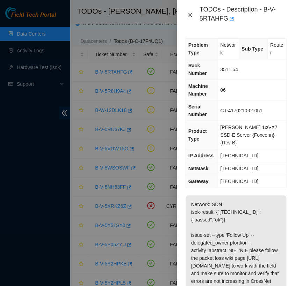 The width and height of the screenshot is (295, 286). I want to click on span: 06, so click(223, 90).